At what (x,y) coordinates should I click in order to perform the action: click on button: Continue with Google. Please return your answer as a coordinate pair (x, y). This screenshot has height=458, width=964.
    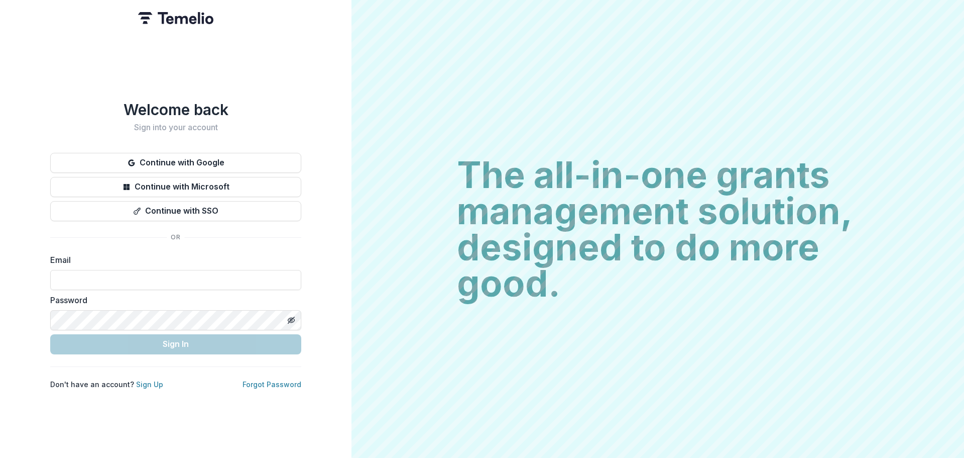
    Looking at the image, I should click on (176, 163).